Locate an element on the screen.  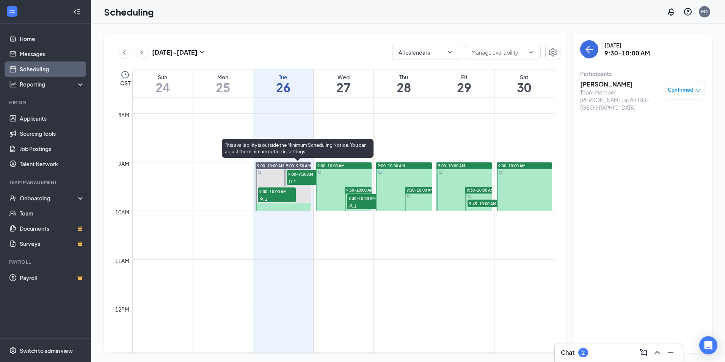
h3: Chat is located at coordinates (568, 352).